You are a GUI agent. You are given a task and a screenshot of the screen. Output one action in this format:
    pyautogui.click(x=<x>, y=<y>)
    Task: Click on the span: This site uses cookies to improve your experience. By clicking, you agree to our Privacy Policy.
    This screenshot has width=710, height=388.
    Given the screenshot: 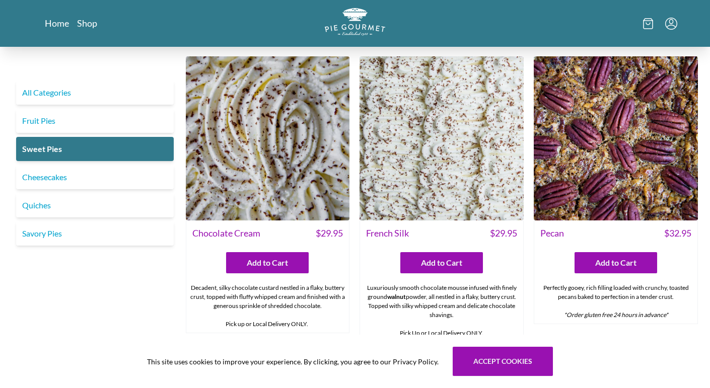 What is the action you would take?
    pyautogui.click(x=293, y=362)
    